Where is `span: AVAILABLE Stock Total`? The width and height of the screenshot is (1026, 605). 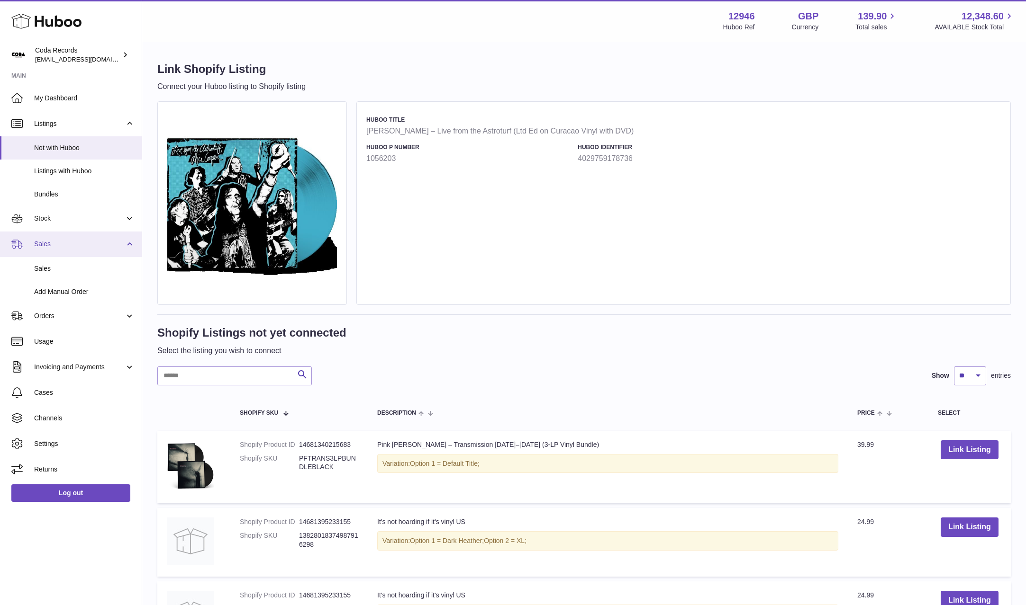
span: AVAILABLE Stock Total is located at coordinates (974, 27).